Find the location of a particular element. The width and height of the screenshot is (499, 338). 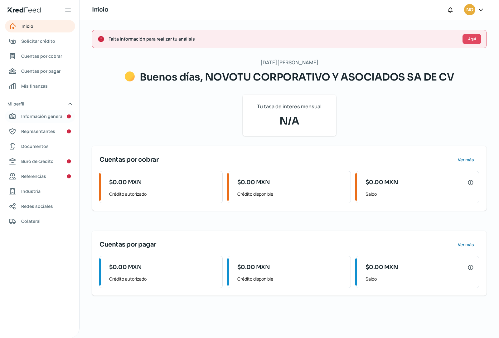

span: Referencias is located at coordinates (34, 176).